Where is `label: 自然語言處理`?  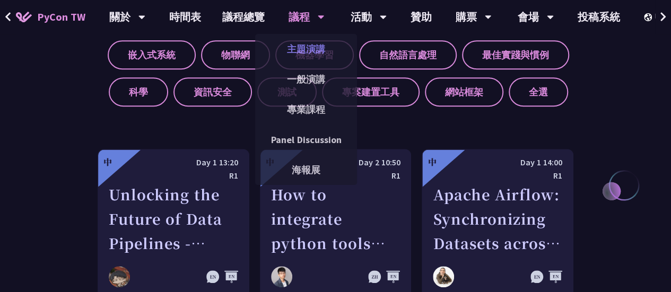 label: 自然語言處理 is located at coordinates (408, 55).